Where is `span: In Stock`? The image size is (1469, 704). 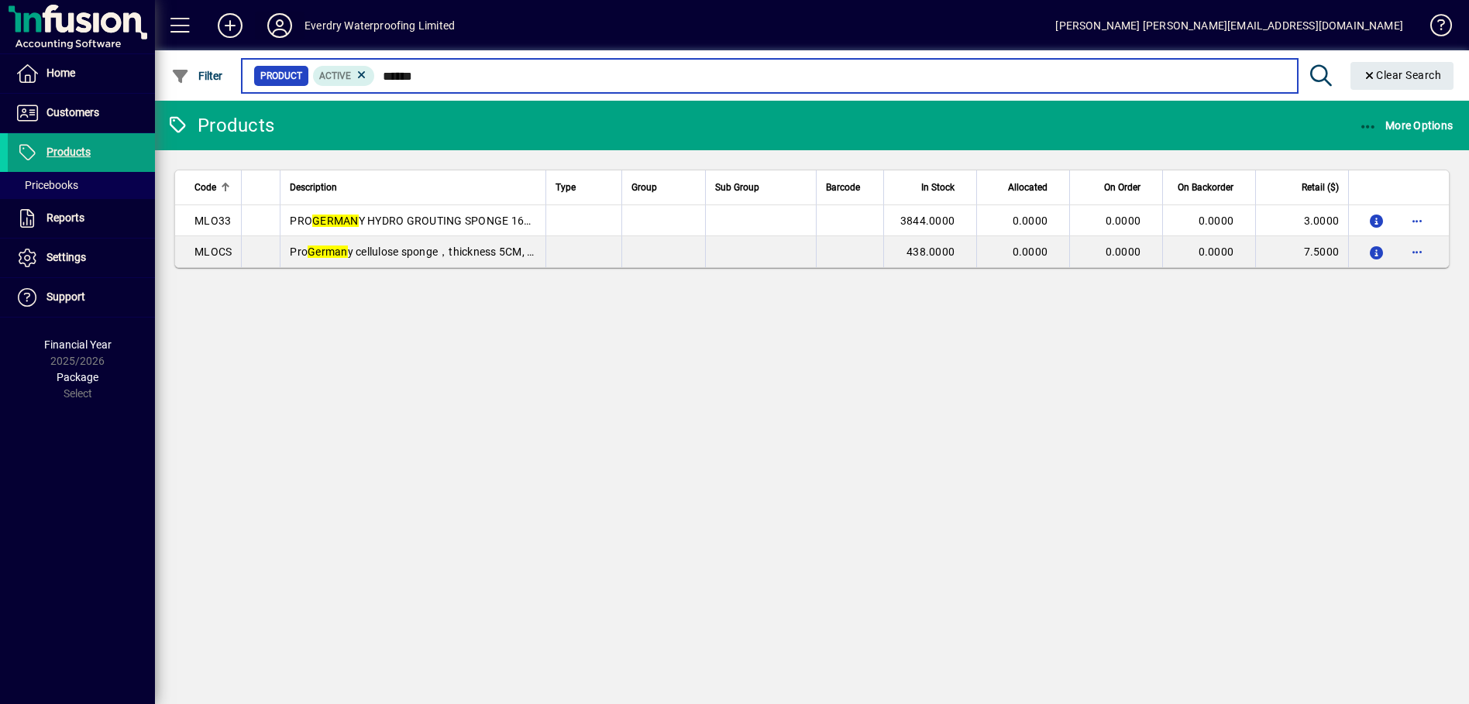 span: In Stock is located at coordinates (938, 188).